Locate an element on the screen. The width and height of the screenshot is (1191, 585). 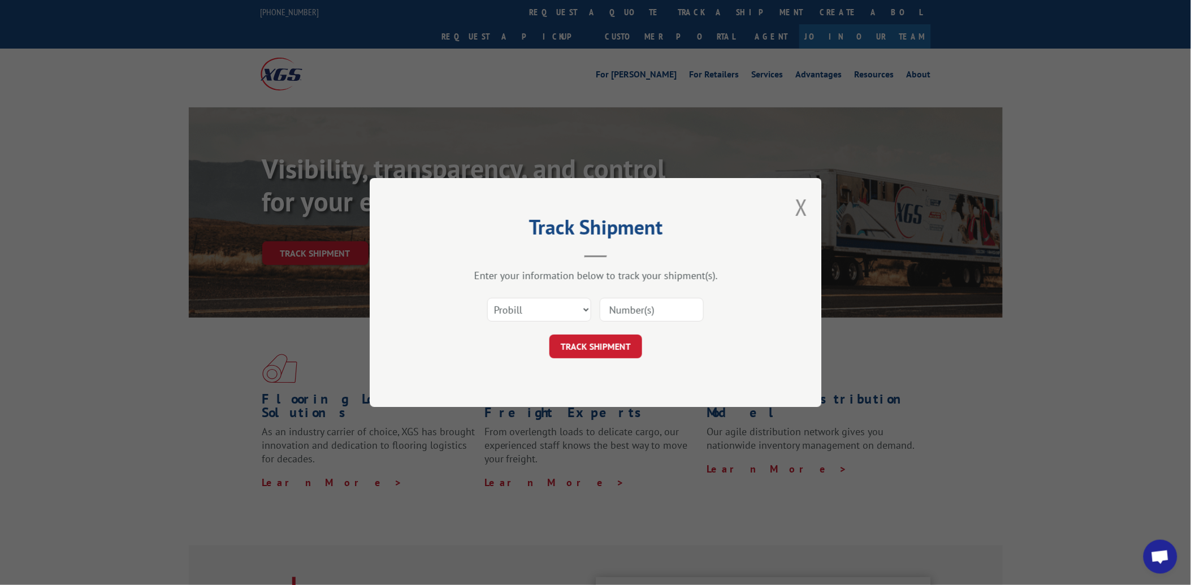
div: Enter your information below to track your shipment(s). is located at coordinates (596, 275).